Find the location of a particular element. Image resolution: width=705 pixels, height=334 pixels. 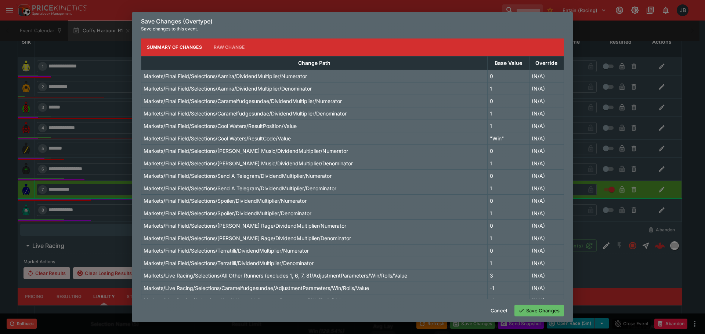

th: Override is located at coordinates (546, 63).